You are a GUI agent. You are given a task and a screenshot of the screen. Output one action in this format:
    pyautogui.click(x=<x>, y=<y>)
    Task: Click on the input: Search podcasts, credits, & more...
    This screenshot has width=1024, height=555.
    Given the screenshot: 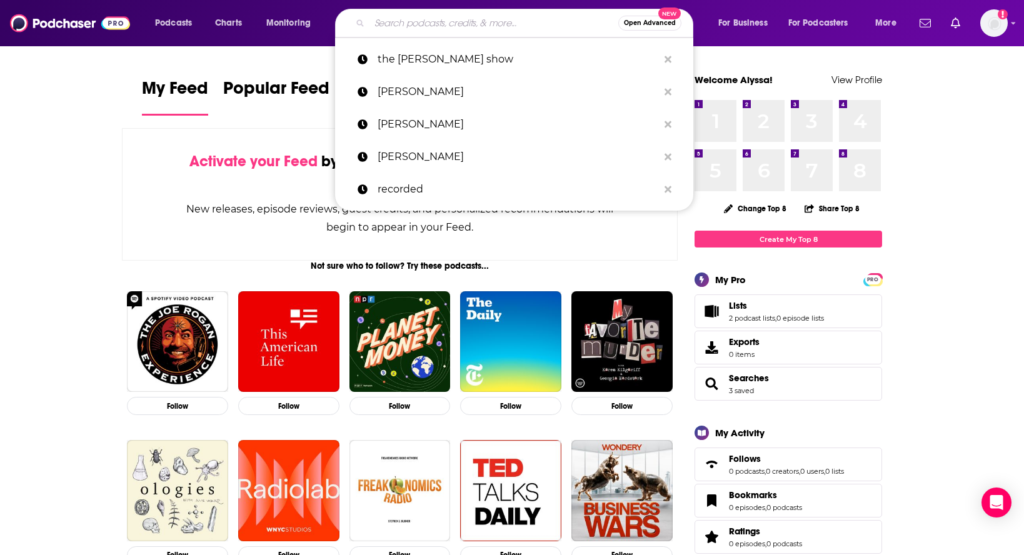 What is the action you would take?
    pyautogui.click(x=494, y=23)
    